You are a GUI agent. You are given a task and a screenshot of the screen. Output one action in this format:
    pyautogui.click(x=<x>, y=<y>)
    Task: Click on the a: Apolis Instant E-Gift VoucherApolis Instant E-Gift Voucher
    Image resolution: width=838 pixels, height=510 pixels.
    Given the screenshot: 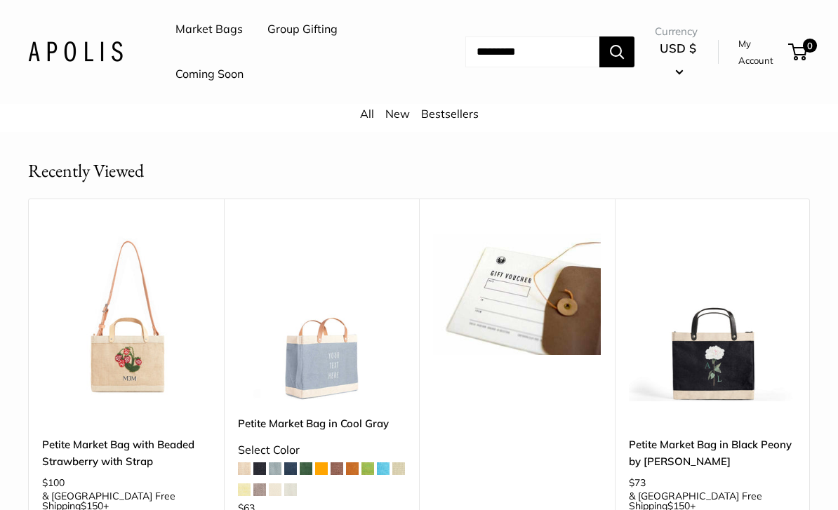 What is the action you would take?
    pyautogui.click(x=516, y=294)
    